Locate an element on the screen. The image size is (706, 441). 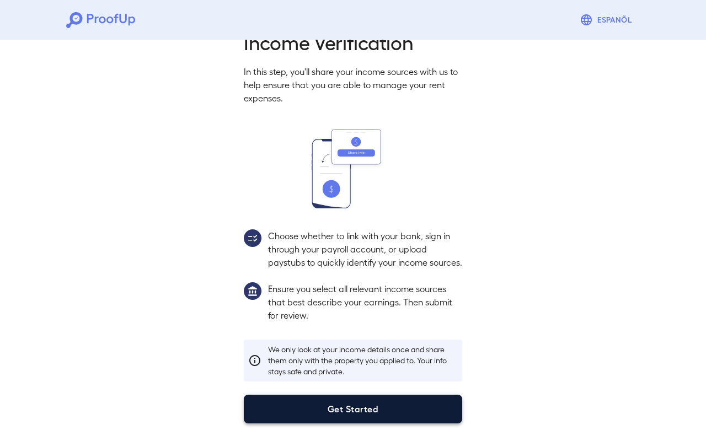
img: transfer_money.svg is located at coordinates (353, 169).